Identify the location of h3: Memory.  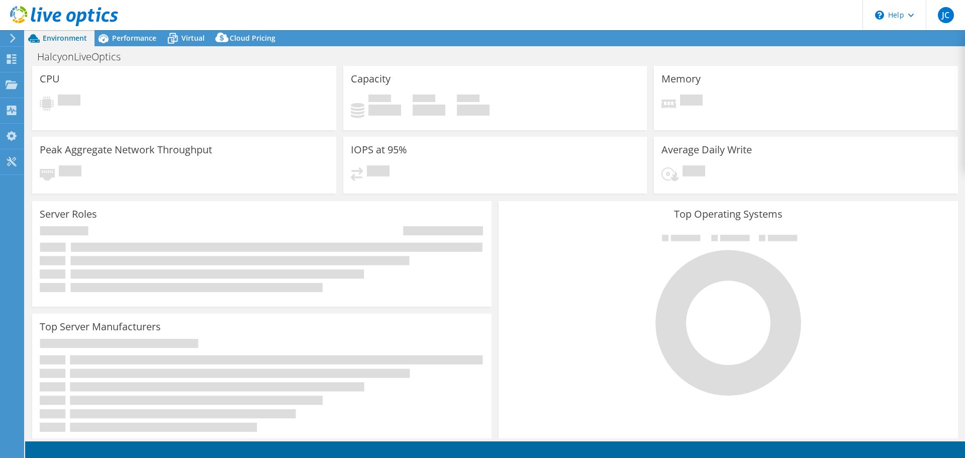
(681, 79).